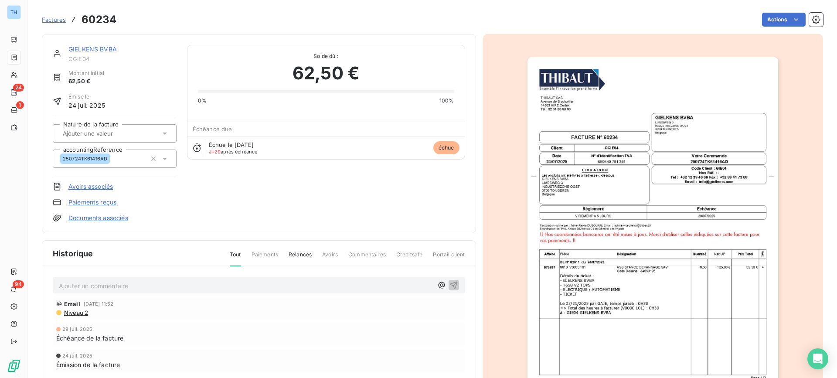 The width and height of the screenshot is (837, 378). What do you see at coordinates (123, 59) in the screenshot?
I see `span: CGIE04` at bounding box center [123, 59].